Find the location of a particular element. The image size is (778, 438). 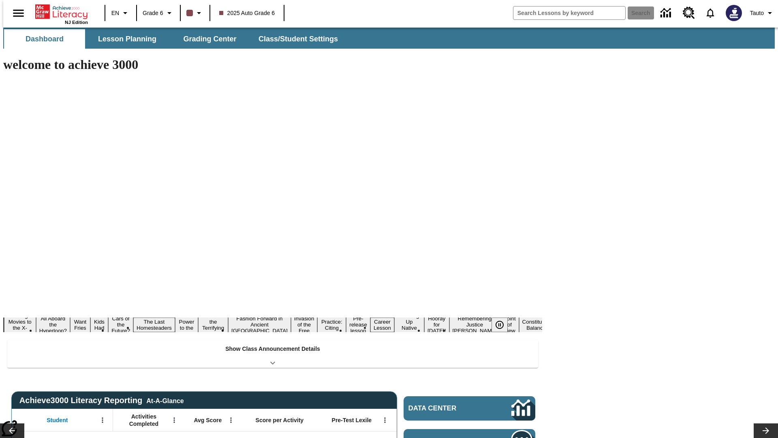

button: Lesson carousel, Next is located at coordinates (766, 430).